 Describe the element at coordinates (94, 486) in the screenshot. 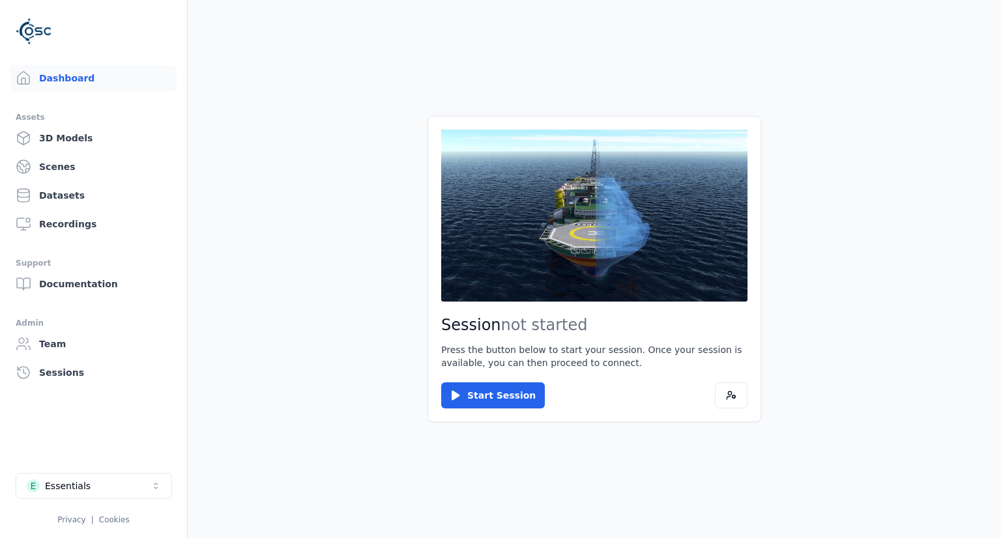

I see `button: Select a workspace` at that location.